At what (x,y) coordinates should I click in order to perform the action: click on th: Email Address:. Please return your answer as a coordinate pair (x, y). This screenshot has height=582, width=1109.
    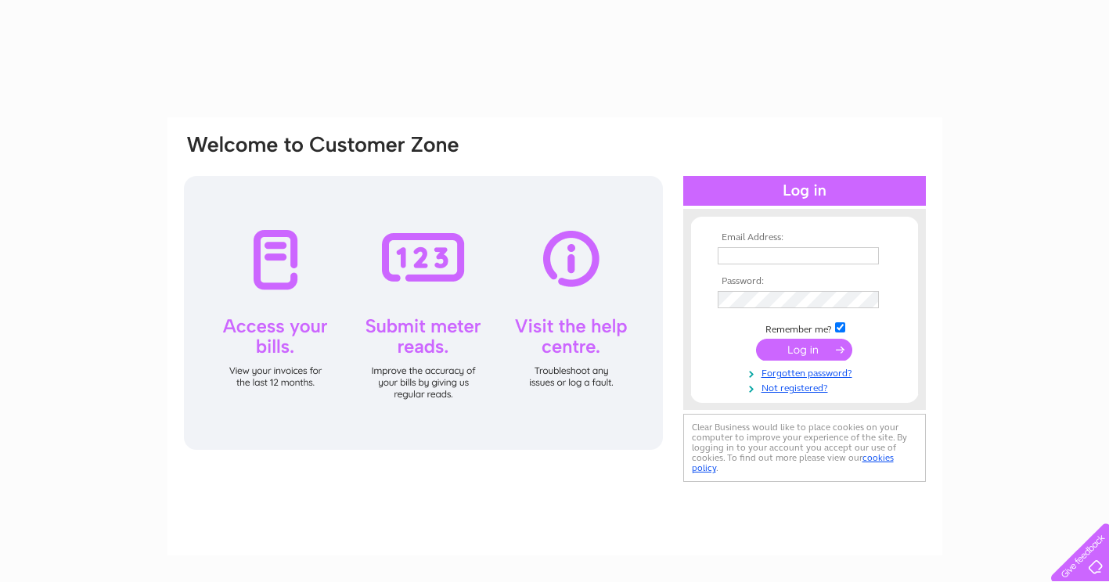
    Looking at the image, I should click on (804, 238).